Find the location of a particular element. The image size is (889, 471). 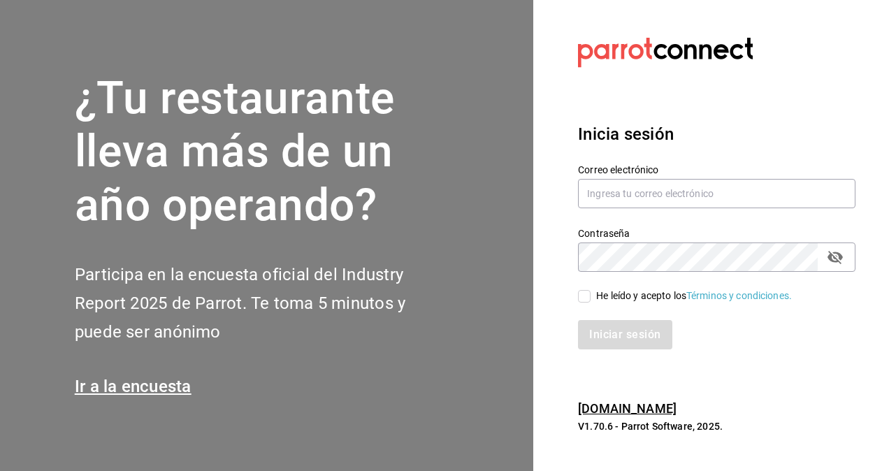

p: V1.70.6 - Parrot Software, 2025. is located at coordinates (716, 426).